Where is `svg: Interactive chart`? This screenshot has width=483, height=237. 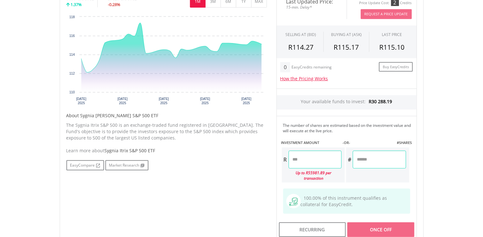
svg: Interactive chart is located at coordinates (166, 62).